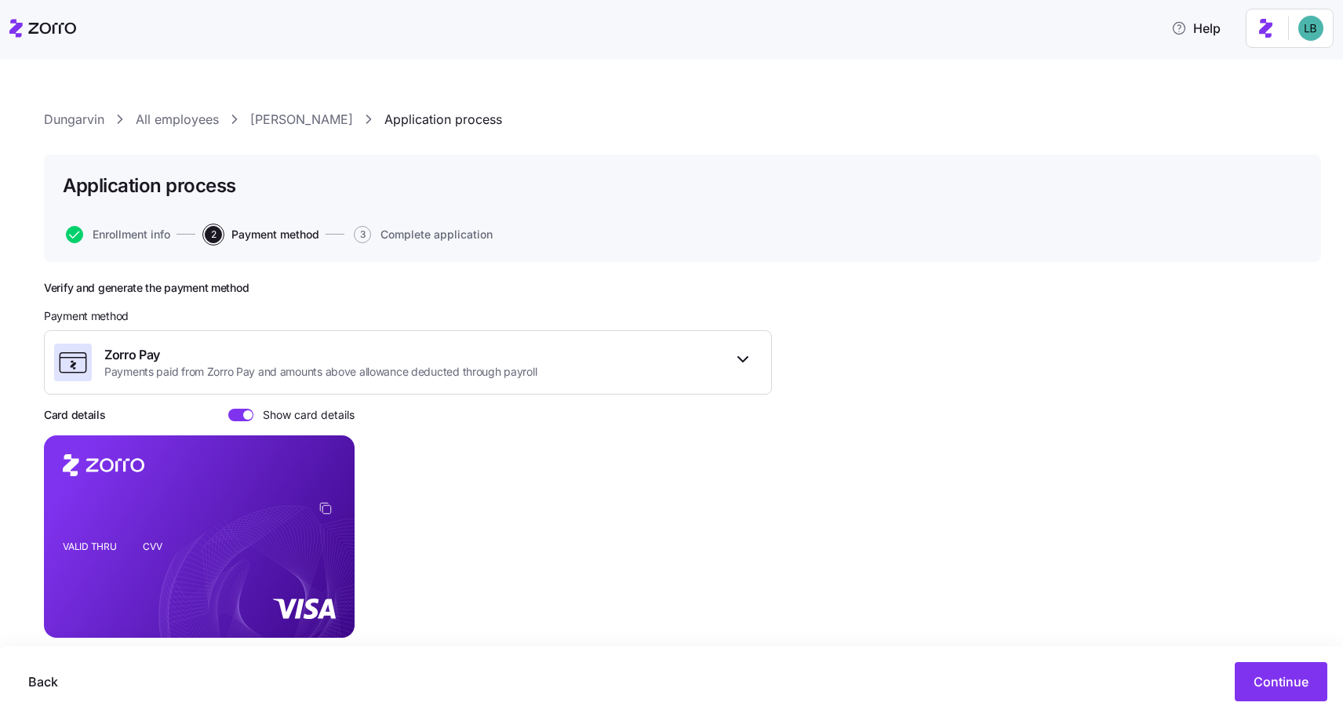 The width and height of the screenshot is (1343, 717). What do you see at coordinates (75, 415) in the screenshot?
I see `h3: Card details` at bounding box center [75, 415].